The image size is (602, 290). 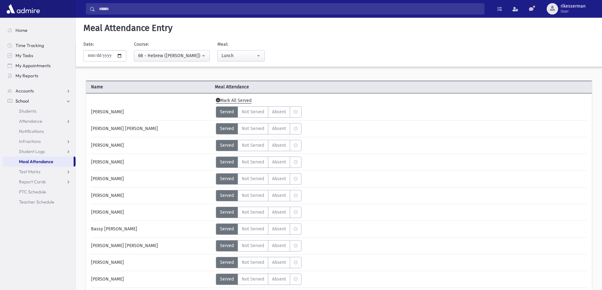 What do you see at coordinates (23, 9) in the screenshot?
I see `img: AdmirePro` at bounding box center [23, 9].